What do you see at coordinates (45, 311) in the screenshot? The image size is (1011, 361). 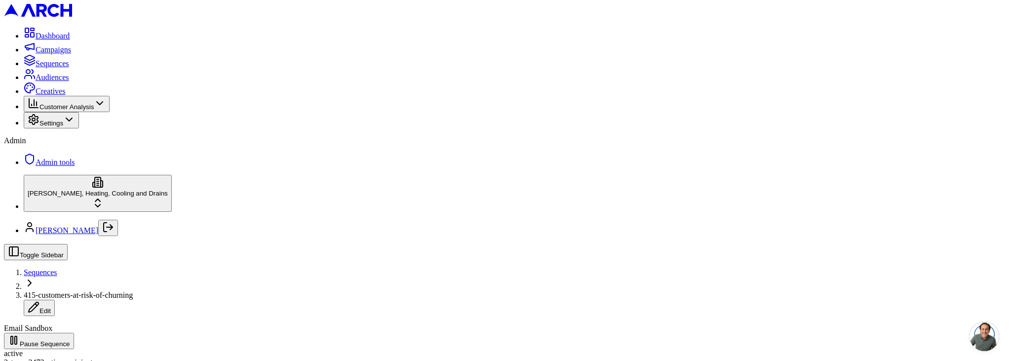 I see `span: Edit` at bounding box center [45, 311].